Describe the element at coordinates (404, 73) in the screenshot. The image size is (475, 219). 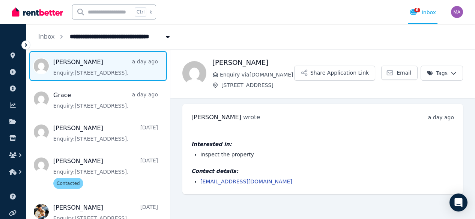
I see `span: Email` at that location.